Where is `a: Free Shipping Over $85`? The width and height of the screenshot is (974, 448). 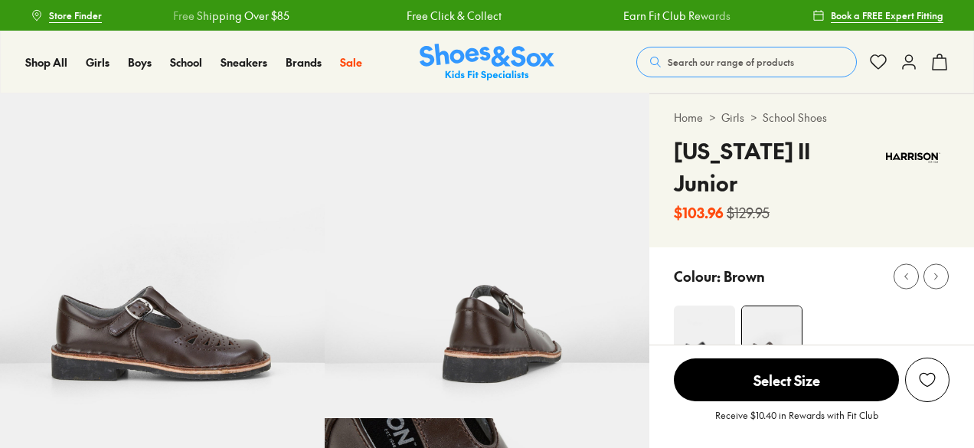 a: Free Shipping Over $85 is located at coordinates (203, 15).